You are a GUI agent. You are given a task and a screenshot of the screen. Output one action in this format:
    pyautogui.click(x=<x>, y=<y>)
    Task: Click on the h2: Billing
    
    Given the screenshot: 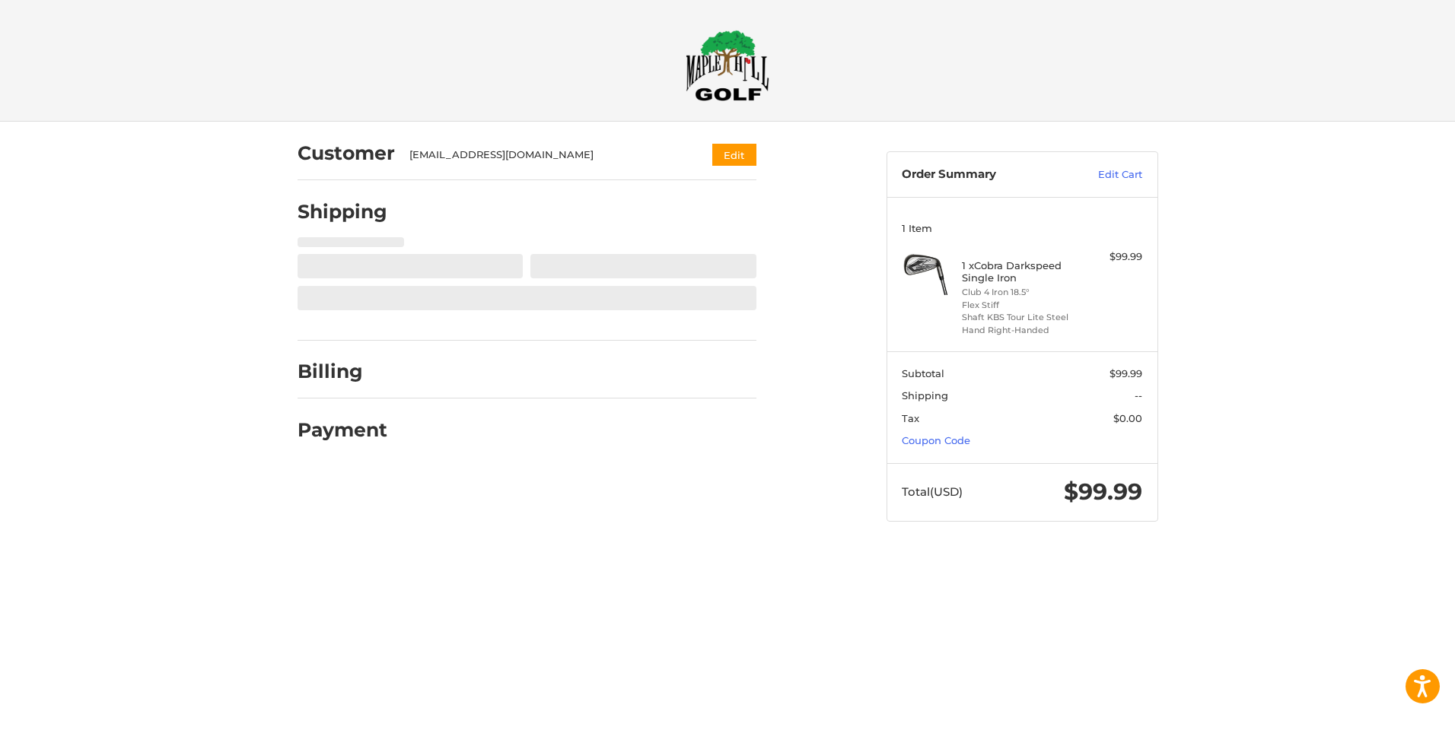 What is the action you would take?
    pyautogui.click(x=342, y=371)
    